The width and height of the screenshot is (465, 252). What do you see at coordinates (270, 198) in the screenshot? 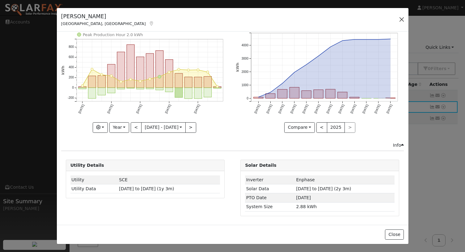
I see `td: PTO Date` at bounding box center [270, 198].